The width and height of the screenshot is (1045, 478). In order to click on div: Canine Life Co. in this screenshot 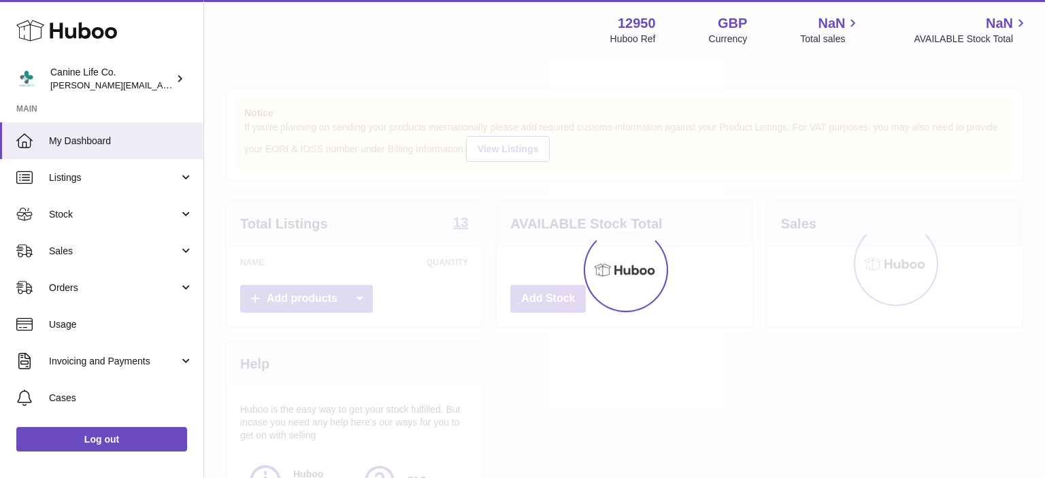, I will do `click(112, 79)`.